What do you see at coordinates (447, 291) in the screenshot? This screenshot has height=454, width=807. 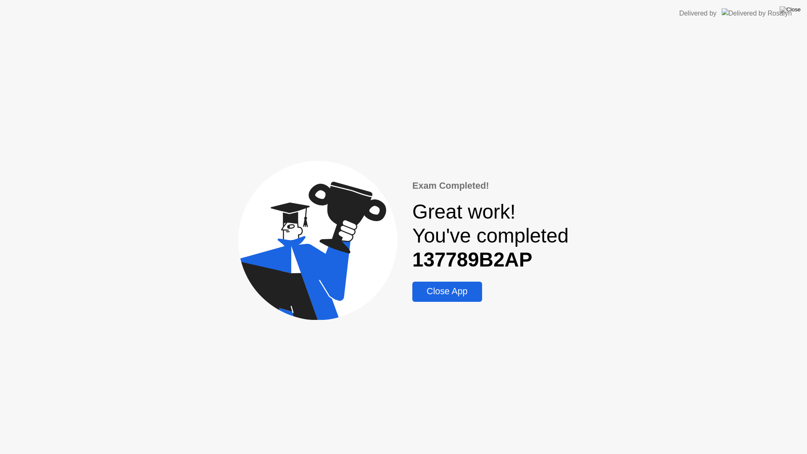 I see `div: Close App` at bounding box center [447, 291].